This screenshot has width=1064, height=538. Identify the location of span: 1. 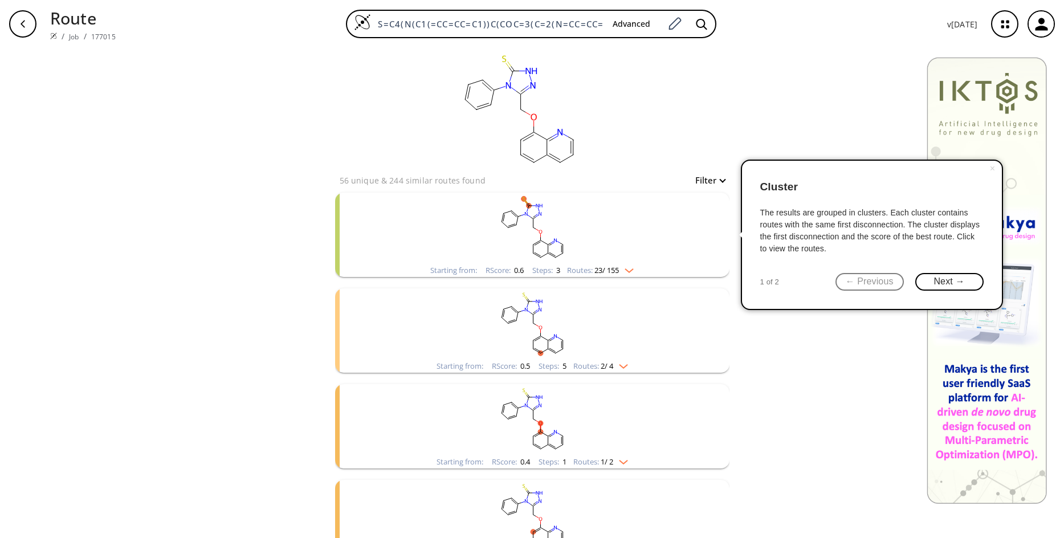
(564, 462).